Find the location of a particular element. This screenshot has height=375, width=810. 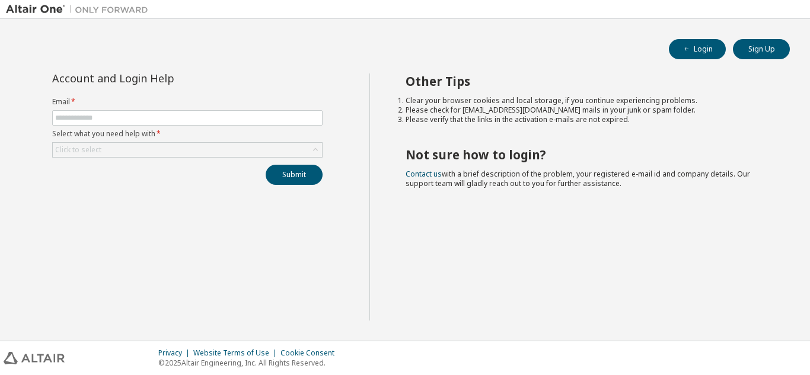

img: altair_logo.svg is located at coordinates (34, 358).